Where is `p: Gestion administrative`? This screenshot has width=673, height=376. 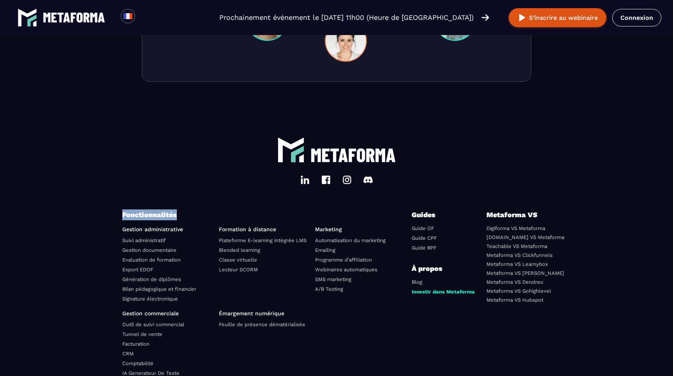
p: Gestion administrative is located at coordinates (167, 229).